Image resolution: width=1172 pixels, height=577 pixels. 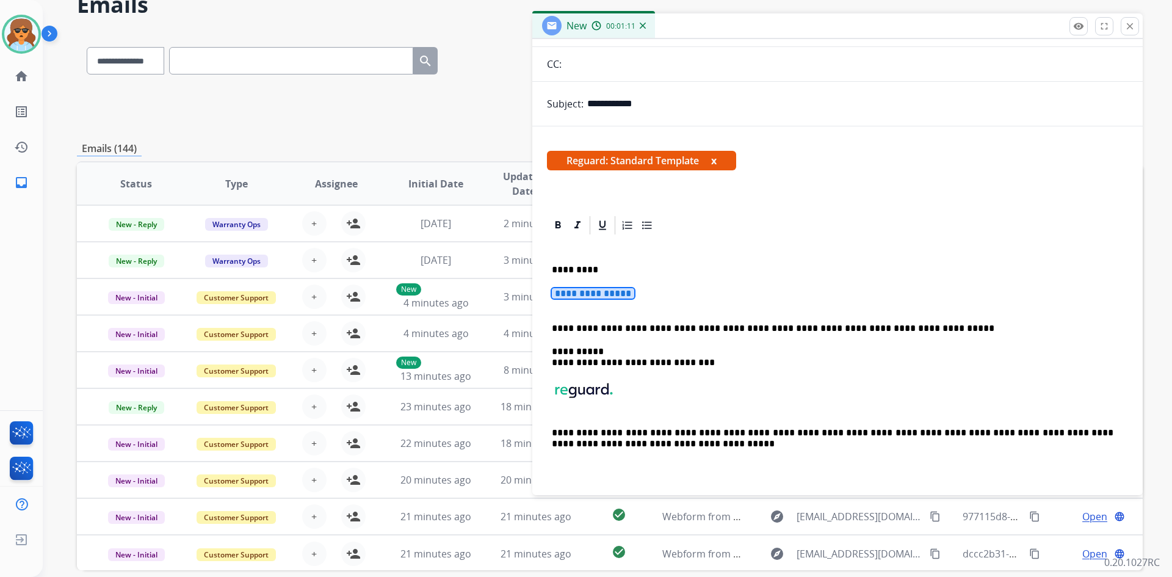 What do you see at coordinates (1053, 516) in the screenshot?
I see `span: 977115d8-bfaa-48fa-bab6-fe41fde142c2` at bounding box center [1053, 516].